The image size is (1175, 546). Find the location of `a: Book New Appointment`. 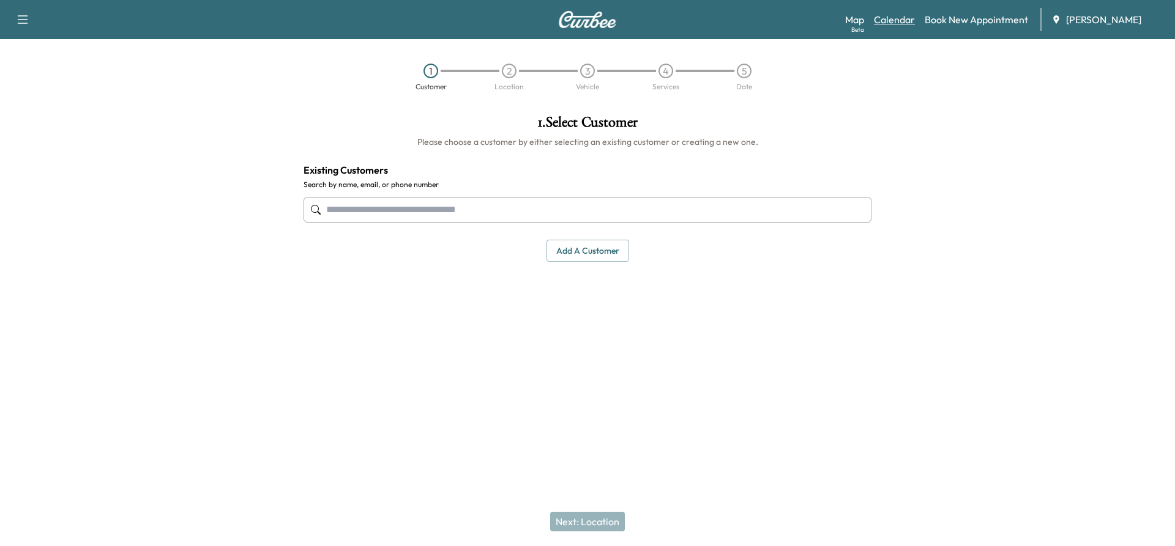

a: Book New Appointment is located at coordinates (976, 20).